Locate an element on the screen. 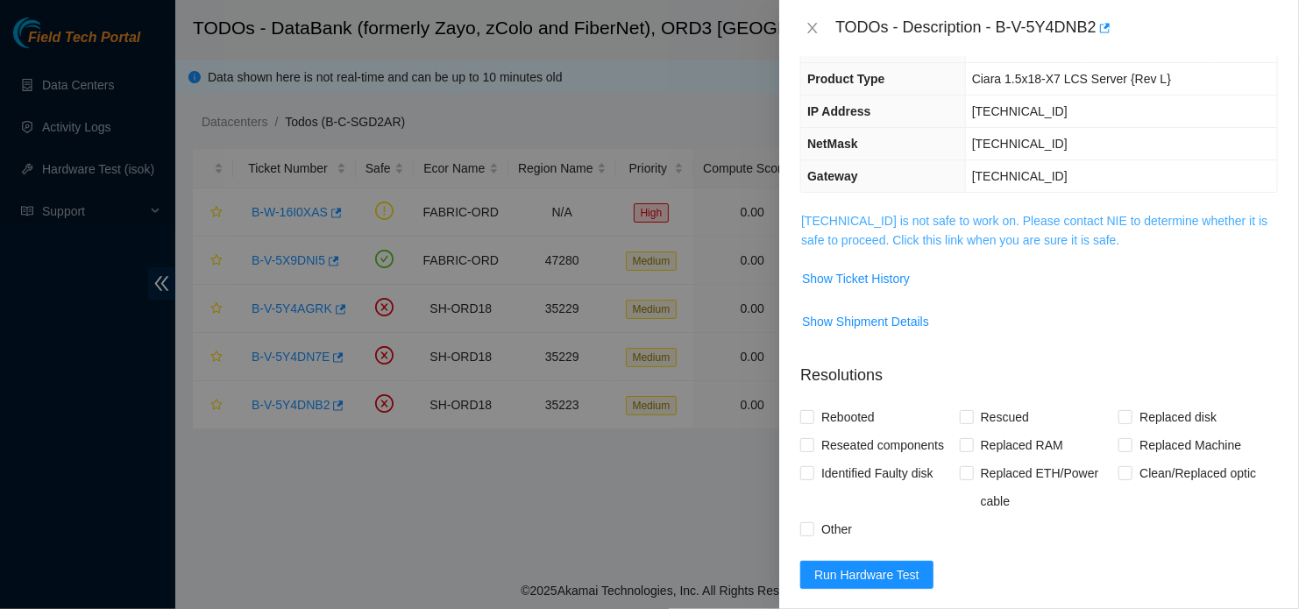 Image resolution: width=1299 pixels, height=609 pixels. span: close is located at coordinates (813, 28).